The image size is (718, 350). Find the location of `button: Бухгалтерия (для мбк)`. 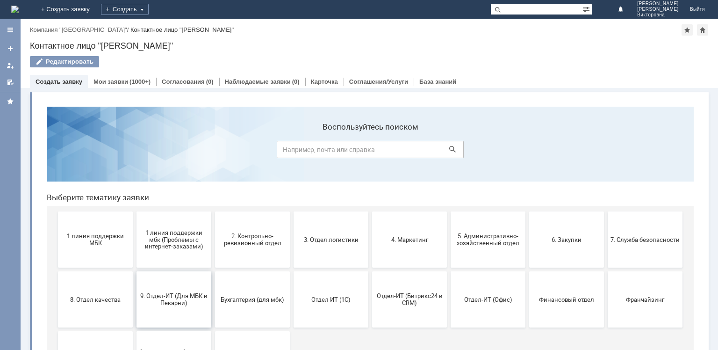

button: Бухгалтерия (для мбк) is located at coordinates (213, 200).